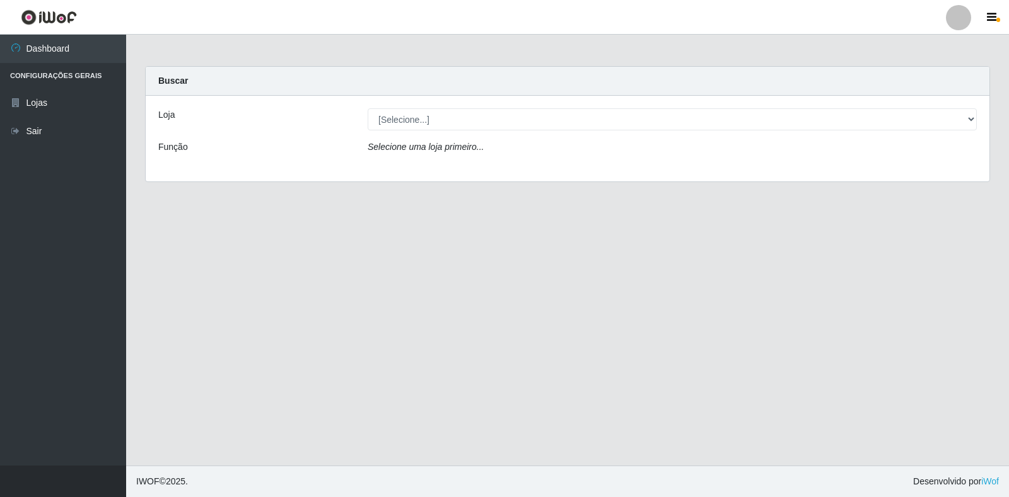 Image resolution: width=1009 pixels, height=497 pixels. What do you see at coordinates (162, 482) in the screenshot?
I see `span: © 2025 .` at bounding box center [162, 482].